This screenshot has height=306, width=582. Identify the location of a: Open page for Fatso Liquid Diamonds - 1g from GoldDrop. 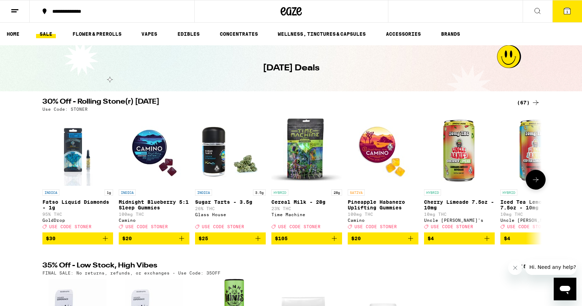
(78, 174).